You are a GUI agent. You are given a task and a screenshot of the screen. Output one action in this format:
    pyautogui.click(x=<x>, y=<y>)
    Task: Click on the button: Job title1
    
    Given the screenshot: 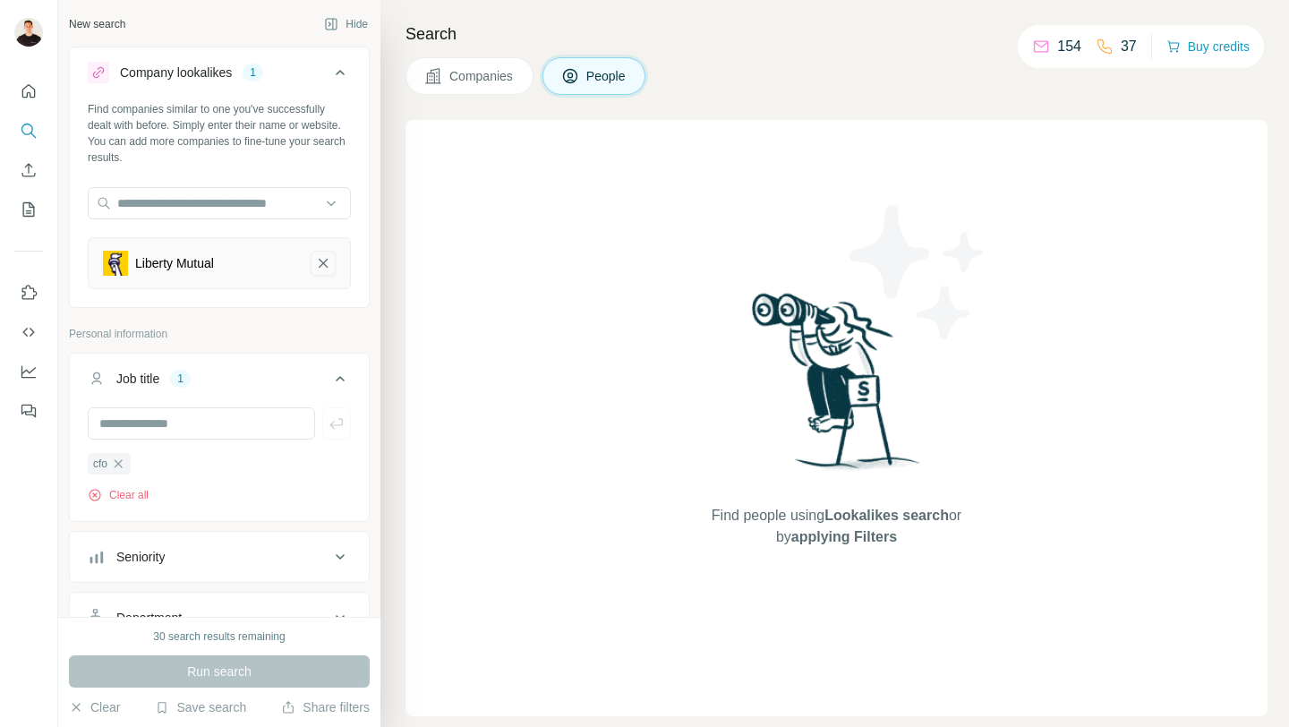 What is the action you would take?
    pyautogui.click(x=219, y=382)
    